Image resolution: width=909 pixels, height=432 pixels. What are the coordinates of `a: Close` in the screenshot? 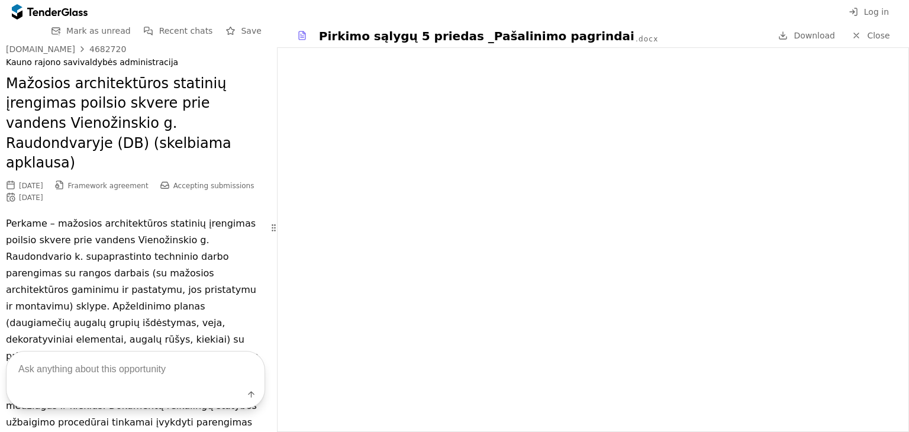 It's located at (870, 35).